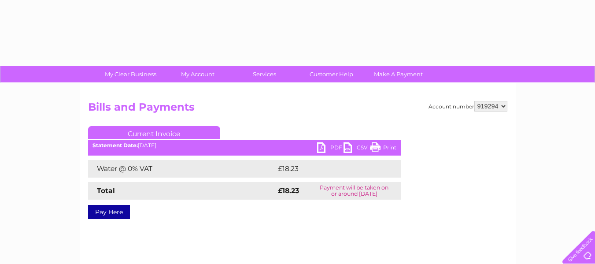 The width and height of the screenshot is (595, 264). I want to click on td: Water @ 0% VAT, so click(182, 169).